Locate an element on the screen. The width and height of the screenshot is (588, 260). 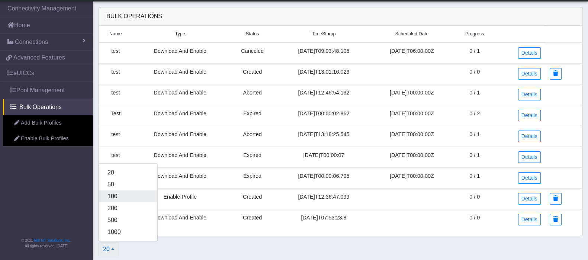
span: Name is located at coordinates (116, 34).